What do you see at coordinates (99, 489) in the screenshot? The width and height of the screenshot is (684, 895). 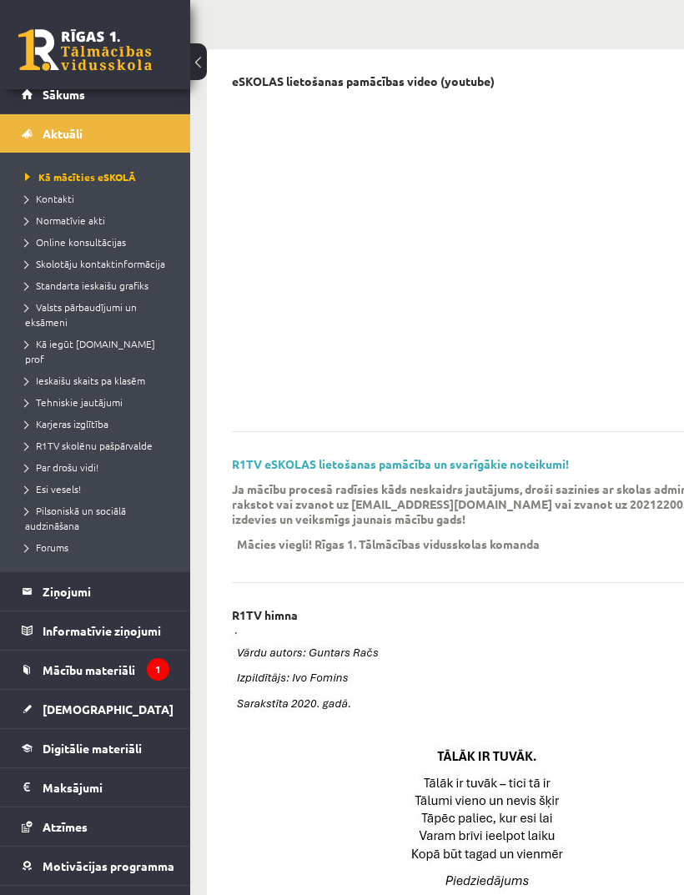 I see `a: Esi vesels!` at bounding box center [99, 489].